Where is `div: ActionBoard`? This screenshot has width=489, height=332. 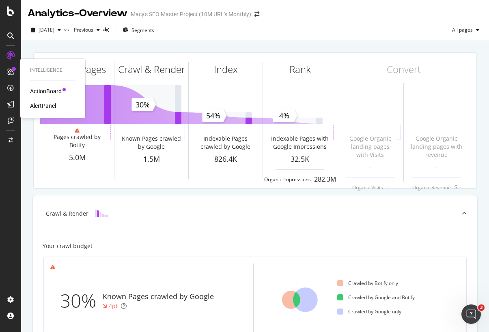
div: ActionBoard is located at coordinates (46, 91).